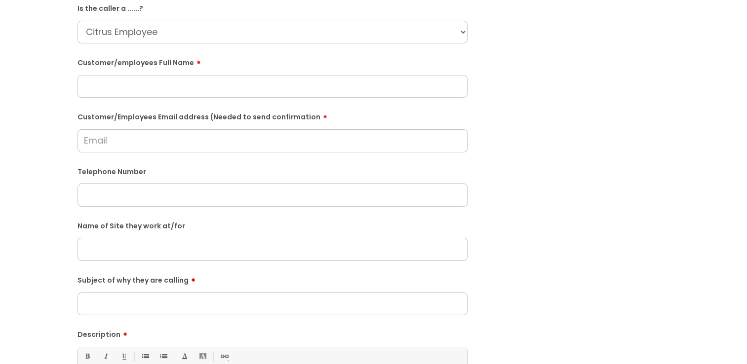 This screenshot has width=747, height=364. Describe the element at coordinates (272, 7) in the screenshot. I see `label: Is the caller a ......?` at that location.